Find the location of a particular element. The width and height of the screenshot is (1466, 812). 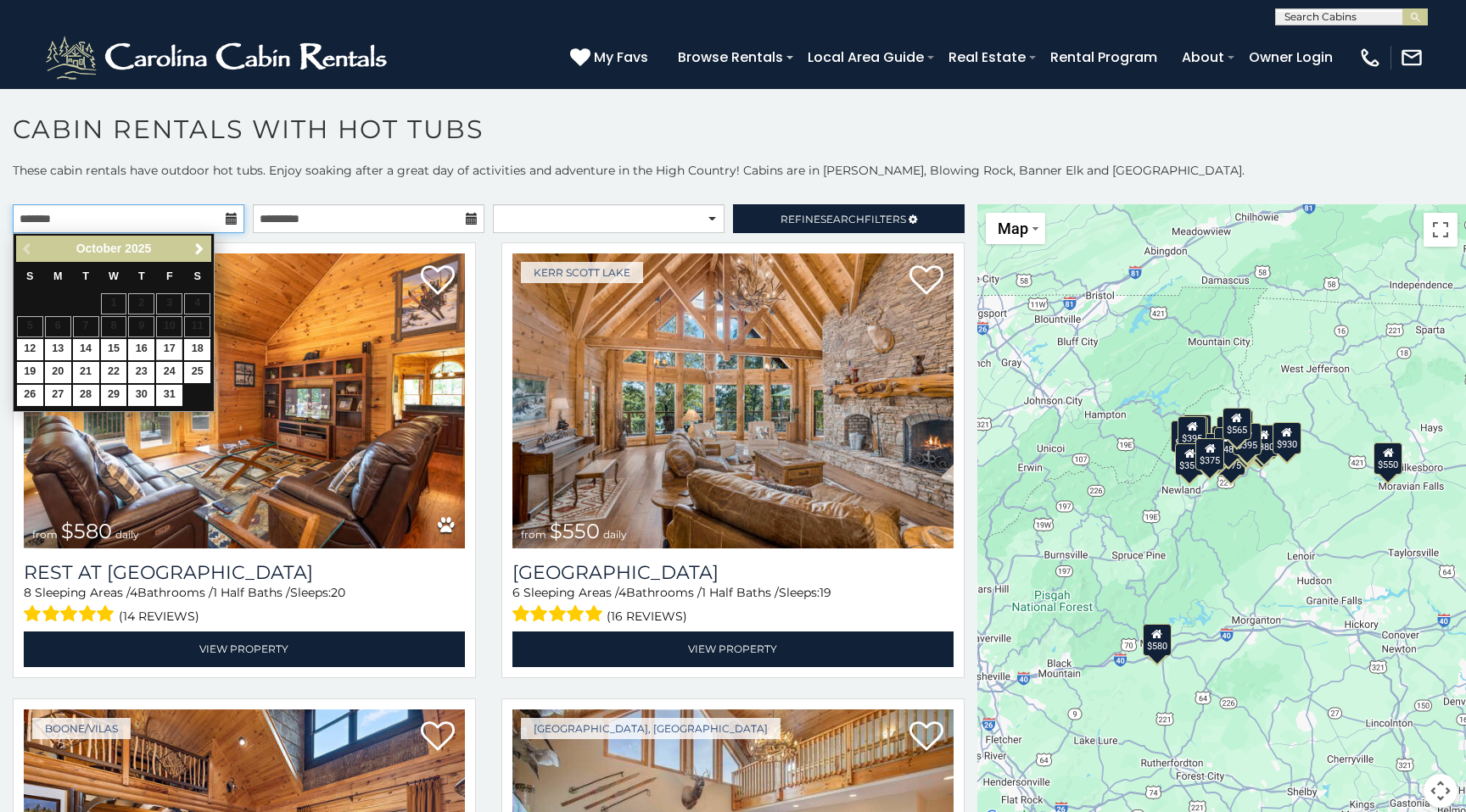

span: 6 is located at coordinates (516, 592).